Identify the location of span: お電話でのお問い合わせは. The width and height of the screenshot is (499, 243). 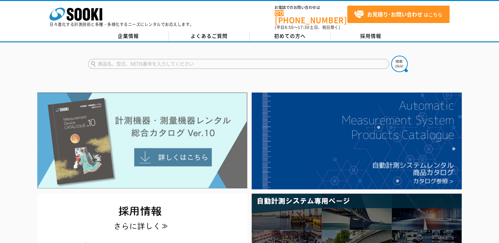
(311, 8).